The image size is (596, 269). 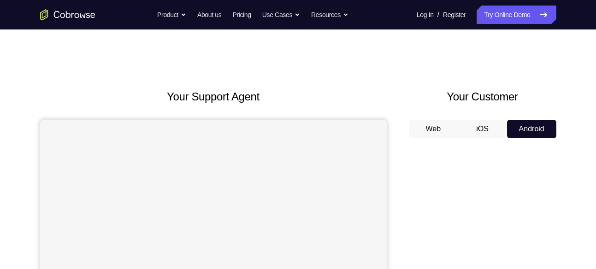 I want to click on a: Pricing, so click(x=242, y=15).